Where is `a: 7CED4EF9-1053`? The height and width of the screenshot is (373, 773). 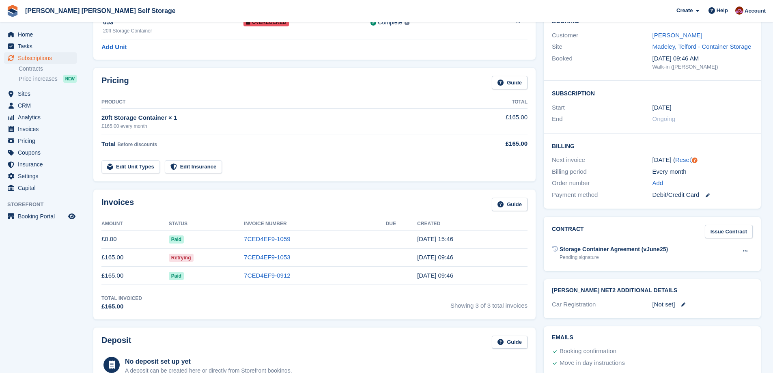 a: 7CED4EF9-1053 is located at coordinates (267, 257).